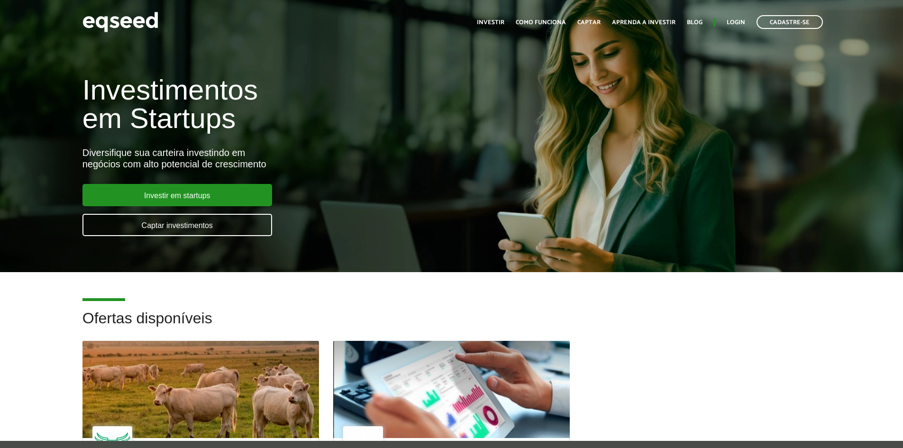  Describe the element at coordinates (177, 225) in the screenshot. I see `a: Captar investimentos` at that location.